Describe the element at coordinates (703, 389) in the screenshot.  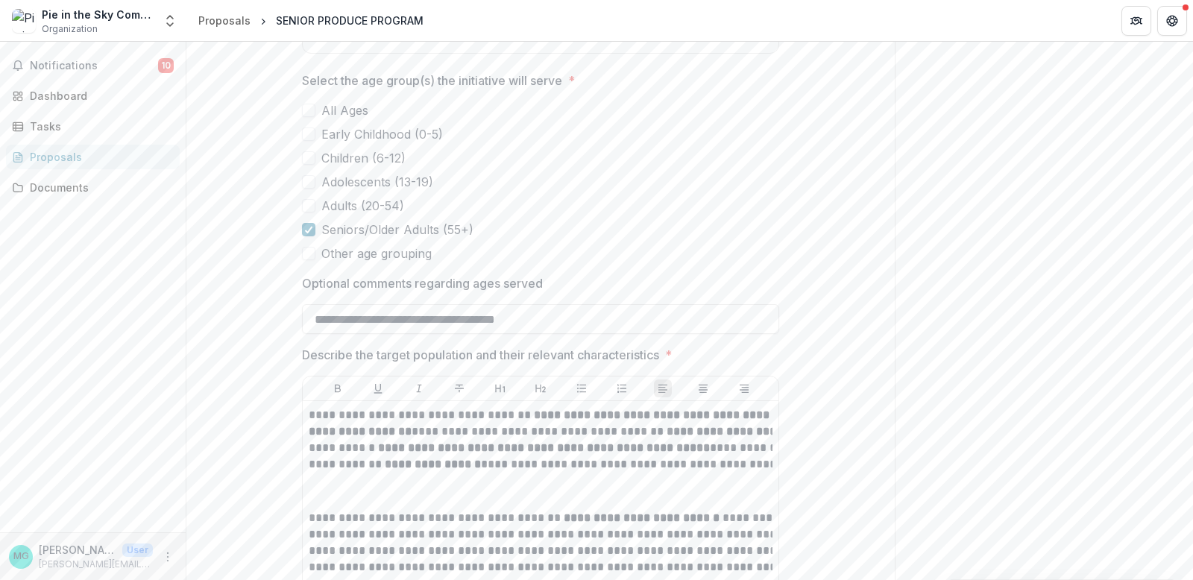
I see `button: Align Center` at that location.